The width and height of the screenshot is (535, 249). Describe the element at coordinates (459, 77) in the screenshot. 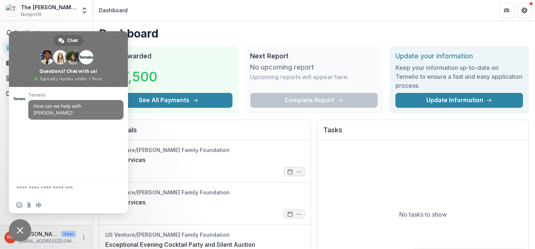

I see `h3: Keep your information up-to-date on Temelio to ensure a fast and easy application process.` at that location.